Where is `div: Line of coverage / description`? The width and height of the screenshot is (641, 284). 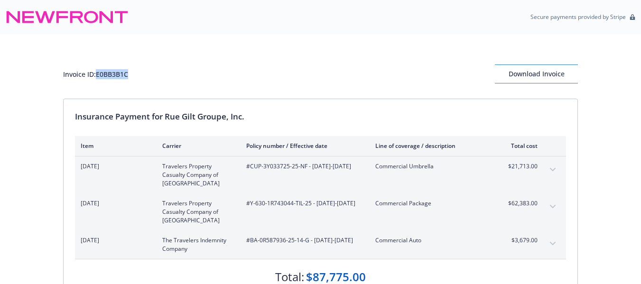 div: Line of coverage / description is located at coordinates (431, 146).